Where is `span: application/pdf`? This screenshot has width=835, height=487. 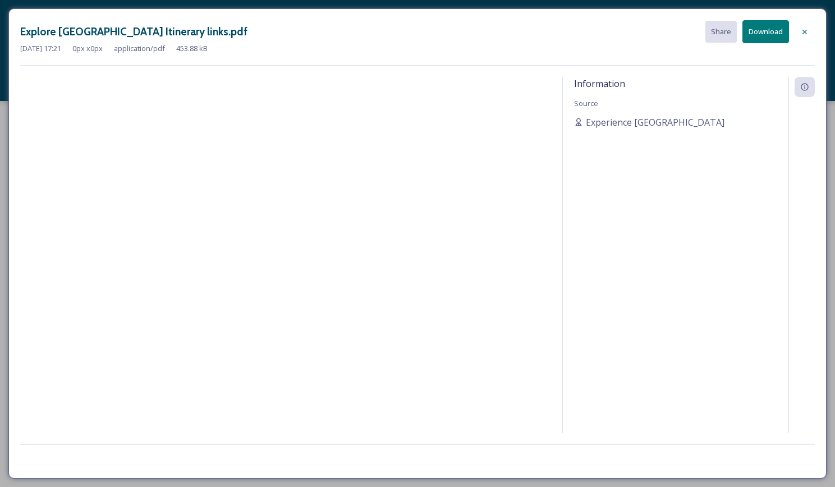 span: application/pdf is located at coordinates (139, 48).